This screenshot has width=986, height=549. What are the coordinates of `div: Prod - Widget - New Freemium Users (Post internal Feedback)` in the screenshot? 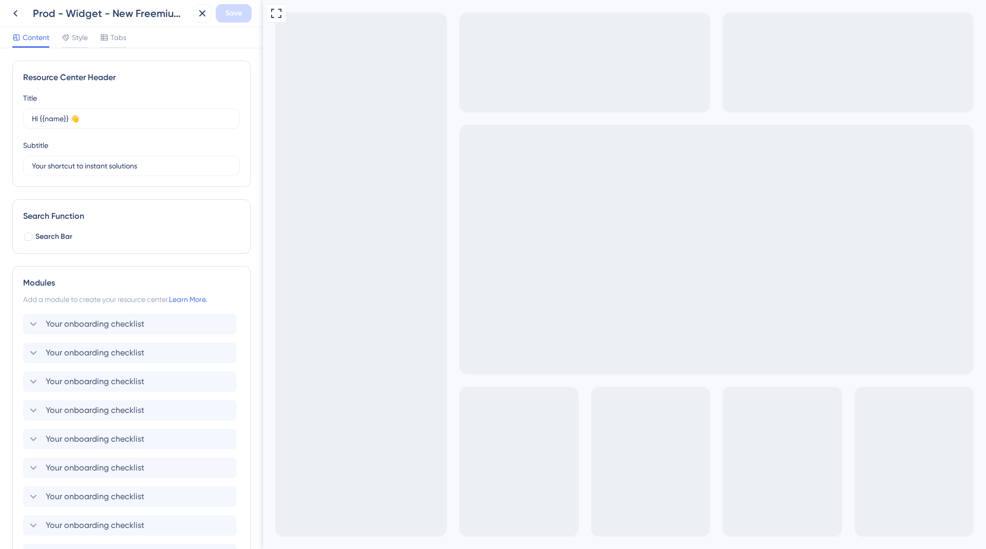 It's located at (111, 13).